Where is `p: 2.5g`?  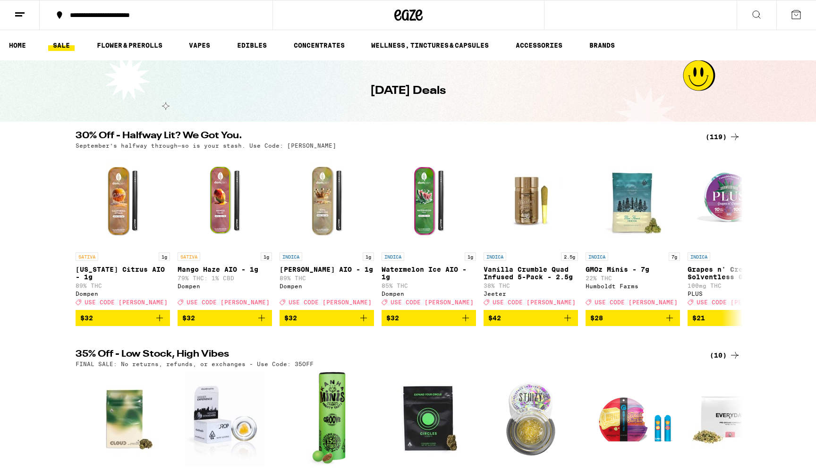
p: 2.5g is located at coordinates (569, 257).